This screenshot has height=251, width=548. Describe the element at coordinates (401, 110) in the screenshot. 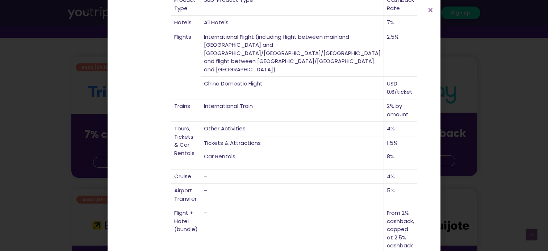

I see `td: 2% by amount` at that location.